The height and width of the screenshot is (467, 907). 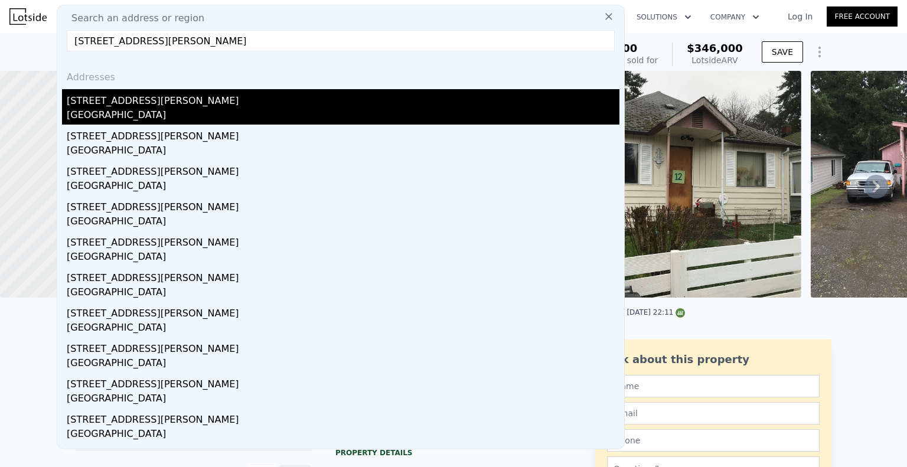 I want to click on input: Name, so click(x=713, y=386).